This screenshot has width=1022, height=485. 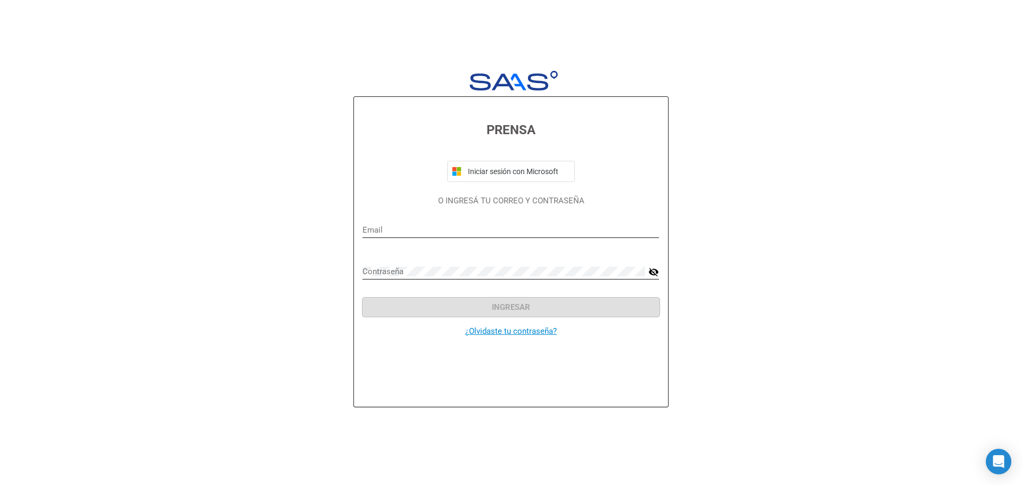 What do you see at coordinates (518, 171) in the screenshot?
I see `span: Iniciar sesión con Microsoft` at bounding box center [518, 171].